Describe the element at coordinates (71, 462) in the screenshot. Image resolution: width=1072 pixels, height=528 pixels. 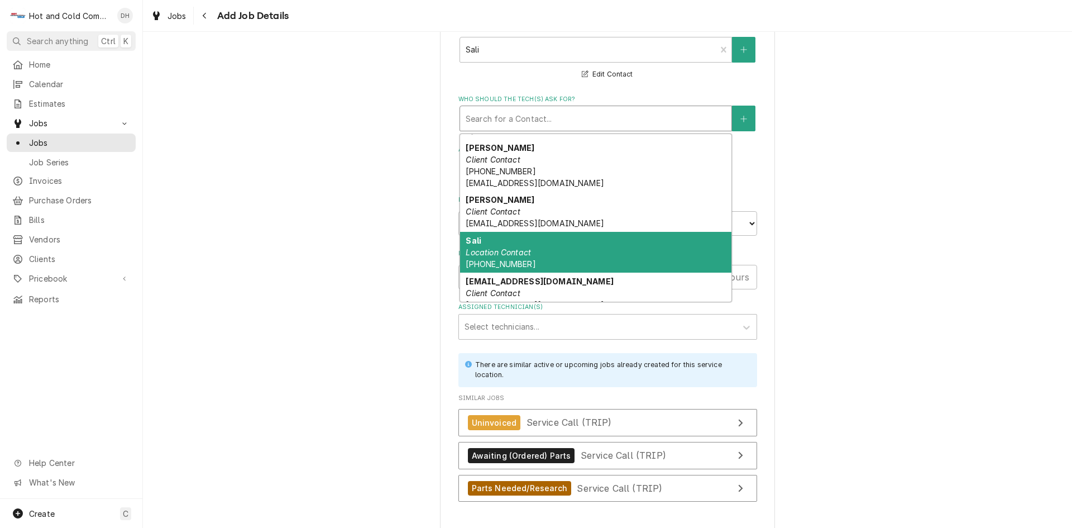
I see `a: Go to Help Center` at that location.